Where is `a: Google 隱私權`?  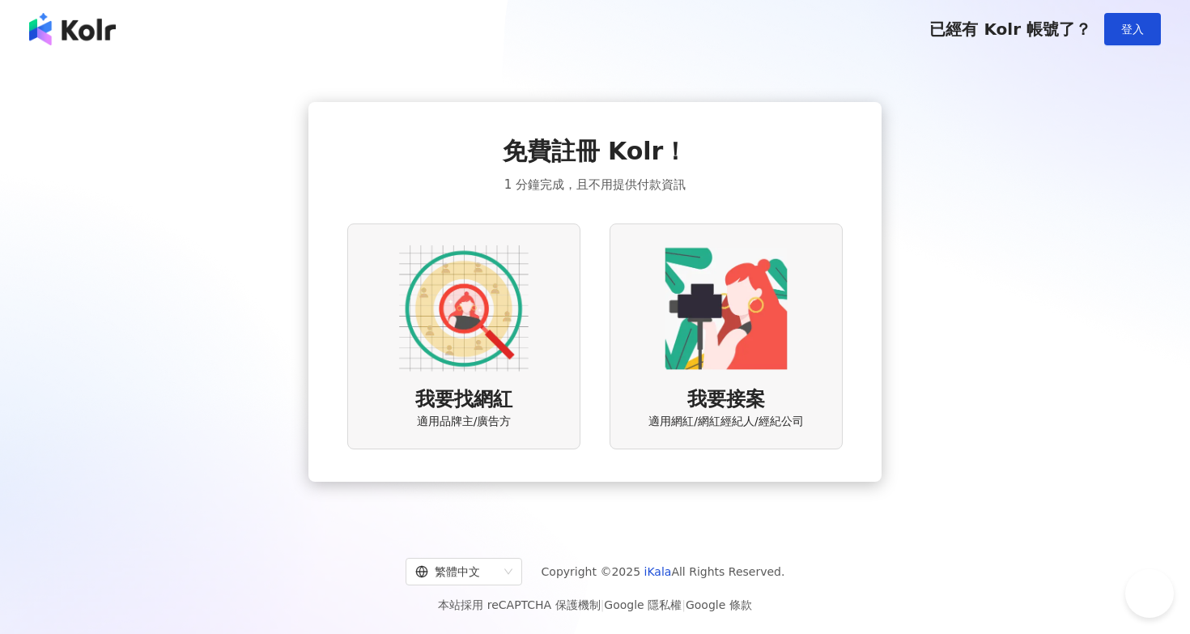
a: Google 隱私權 is located at coordinates (643, 605).